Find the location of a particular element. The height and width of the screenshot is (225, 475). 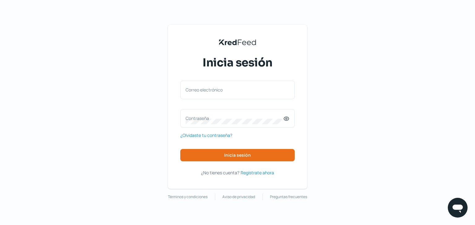

span: Términos y condiciones is located at coordinates (188, 197).